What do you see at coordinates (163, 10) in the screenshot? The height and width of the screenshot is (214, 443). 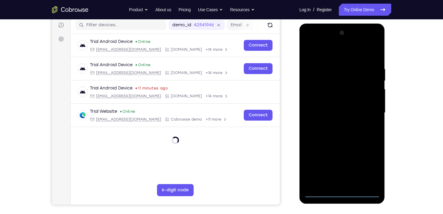 I see `a: About us` at bounding box center [163, 10].